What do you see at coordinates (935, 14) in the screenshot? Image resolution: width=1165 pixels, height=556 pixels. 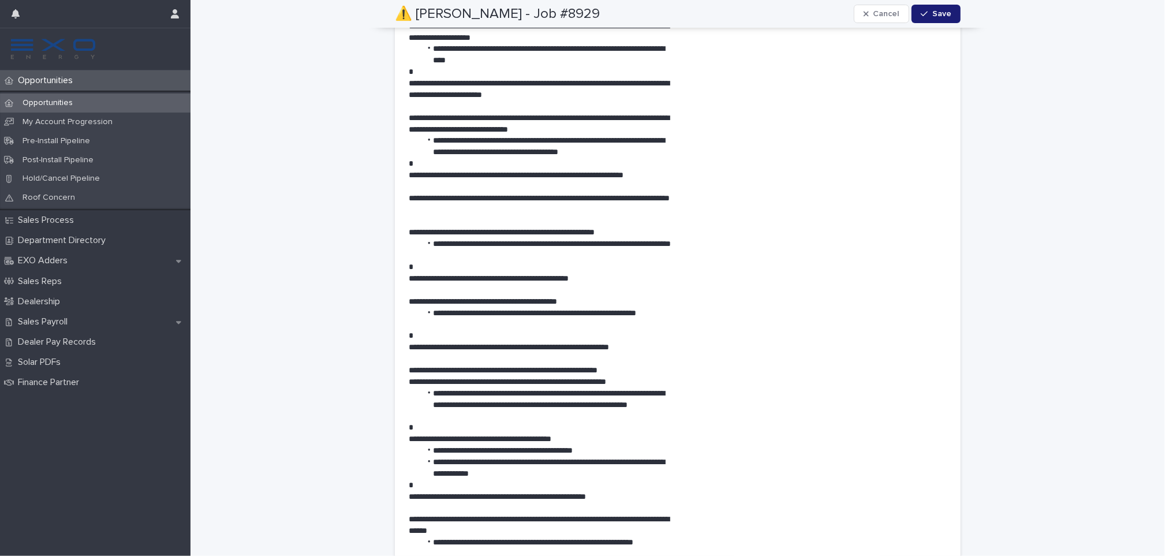 I see `button: Save` at bounding box center [935, 14].